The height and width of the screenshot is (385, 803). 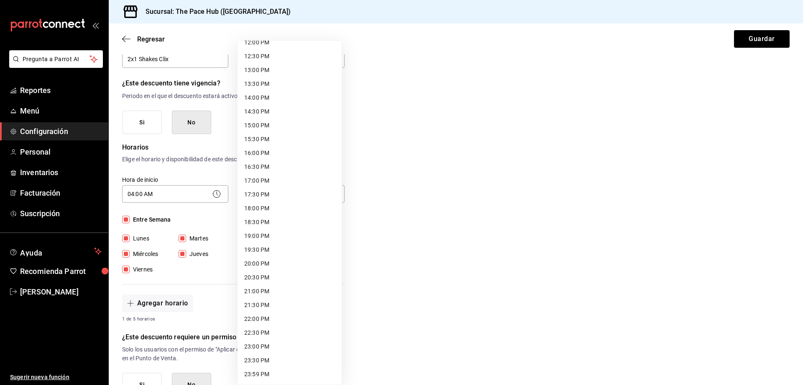 What do you see at coordinates (290, 222) in the screenshot?
I see `li: 18:30 PM` at bounding box center [290, 222].